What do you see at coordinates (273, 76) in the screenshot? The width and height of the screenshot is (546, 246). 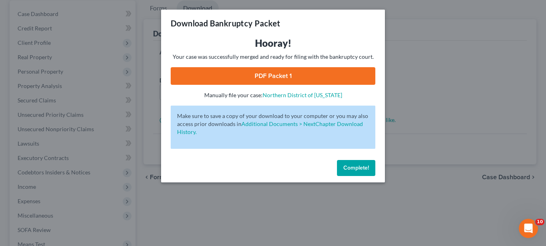 I see `a: PDF Packet 1` at bounding box center [273, 76].